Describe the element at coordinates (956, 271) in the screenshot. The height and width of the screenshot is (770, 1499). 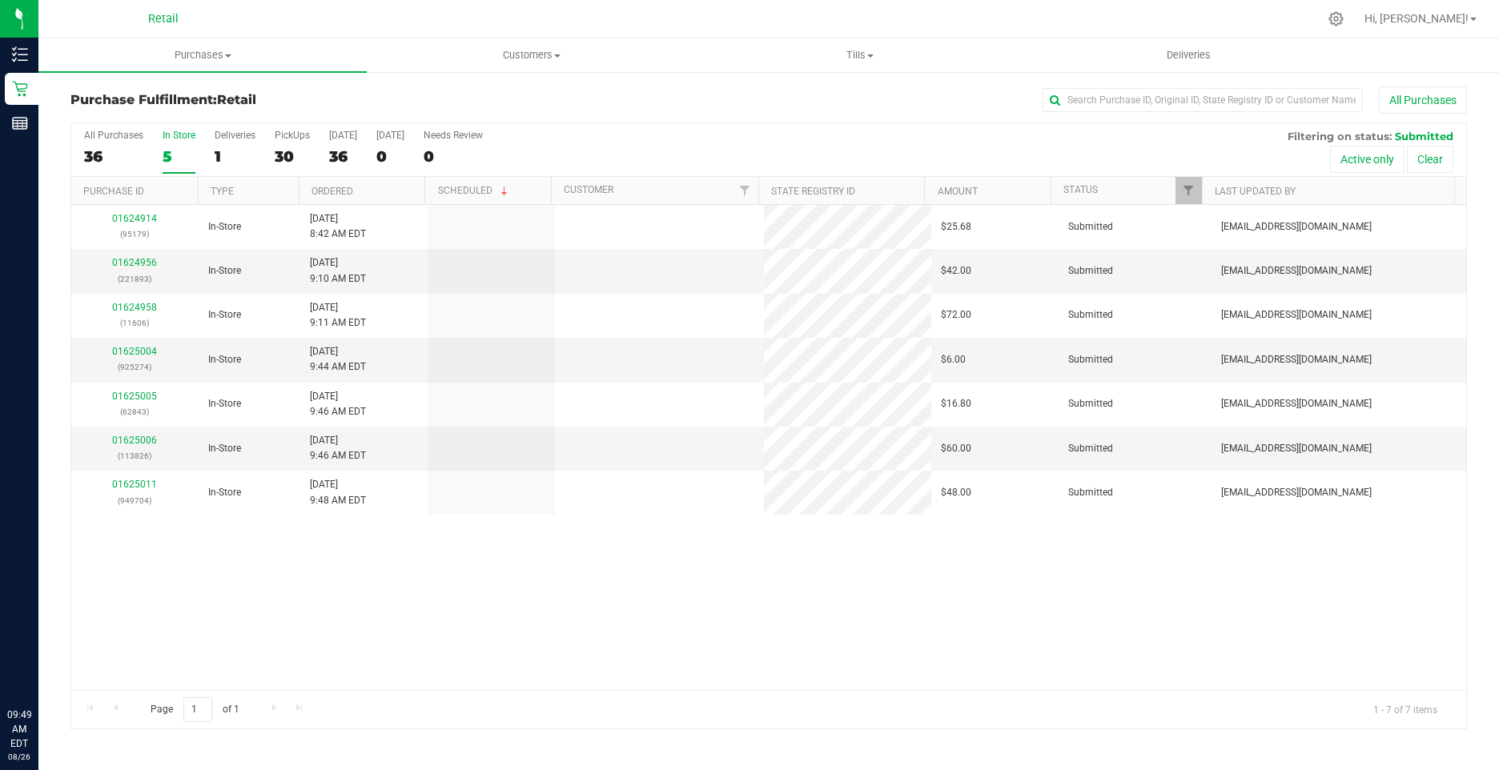
I see `span: $42.00` at that location.